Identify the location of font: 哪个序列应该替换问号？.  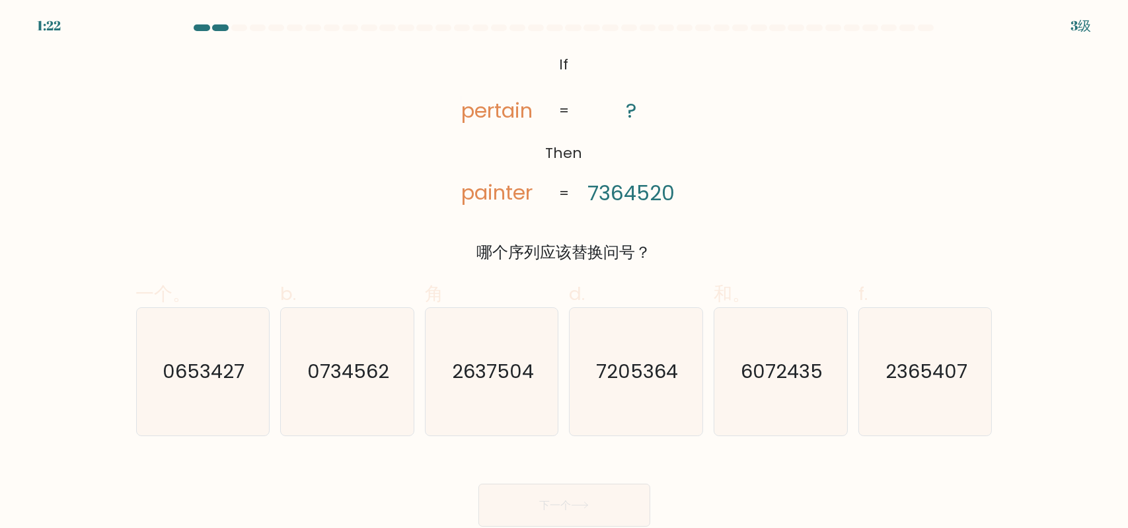
(564, 252).